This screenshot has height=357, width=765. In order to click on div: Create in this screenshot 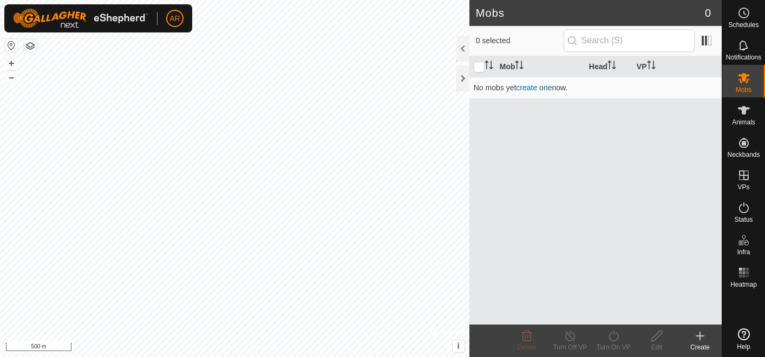, I will do `click(700, 347)`.